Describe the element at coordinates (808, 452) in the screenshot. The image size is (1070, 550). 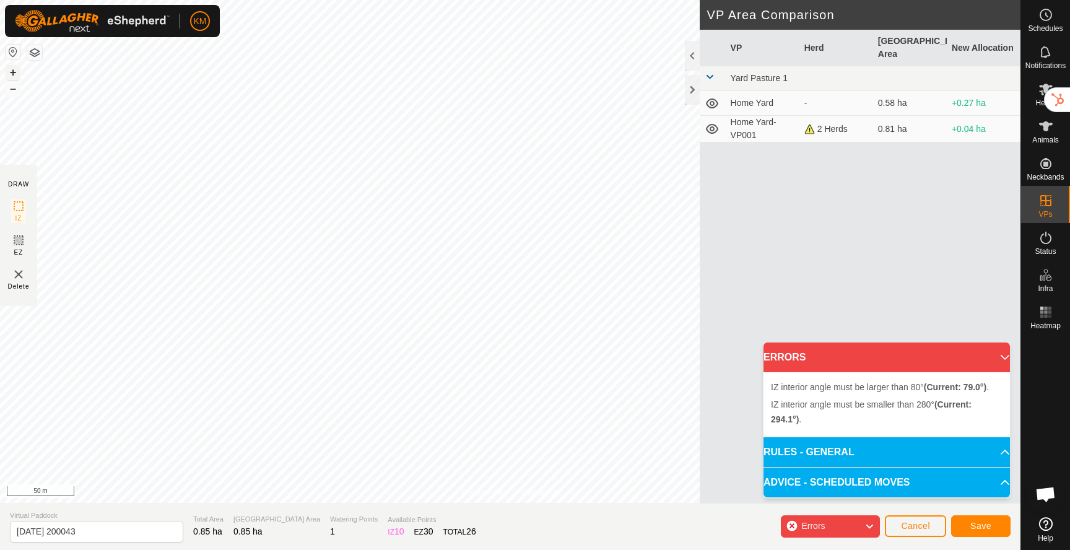
I see `span: RULES - GENERAL` at that location.